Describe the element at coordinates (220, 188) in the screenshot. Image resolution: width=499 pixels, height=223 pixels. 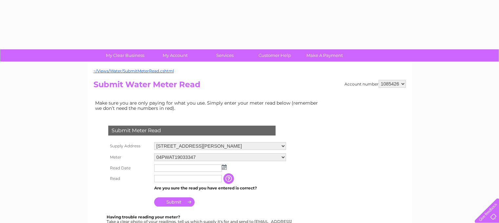
I see `td: Are you sure the read you have entered is correct?` at that location.